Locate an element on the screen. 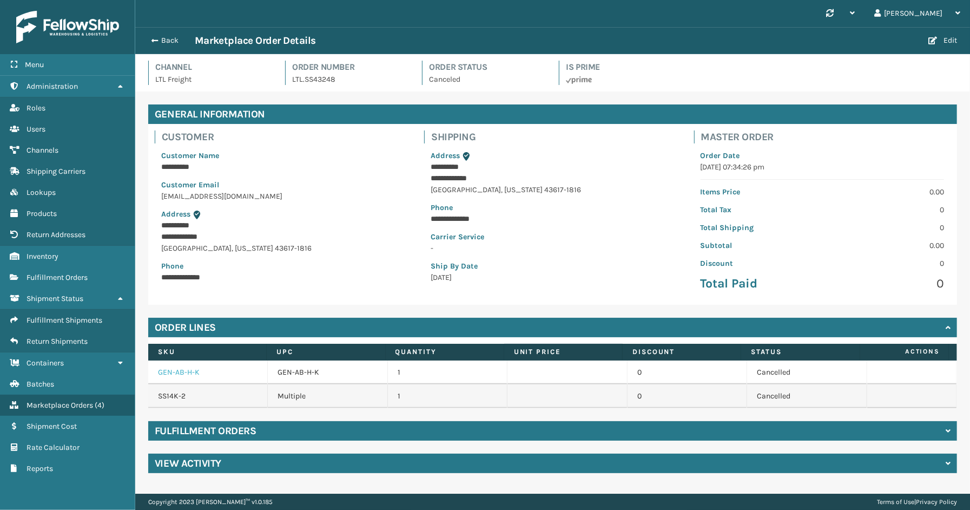 The width and height of the screenshot is (970, 510). label: Unit Price is located at coordinates (563, 352).